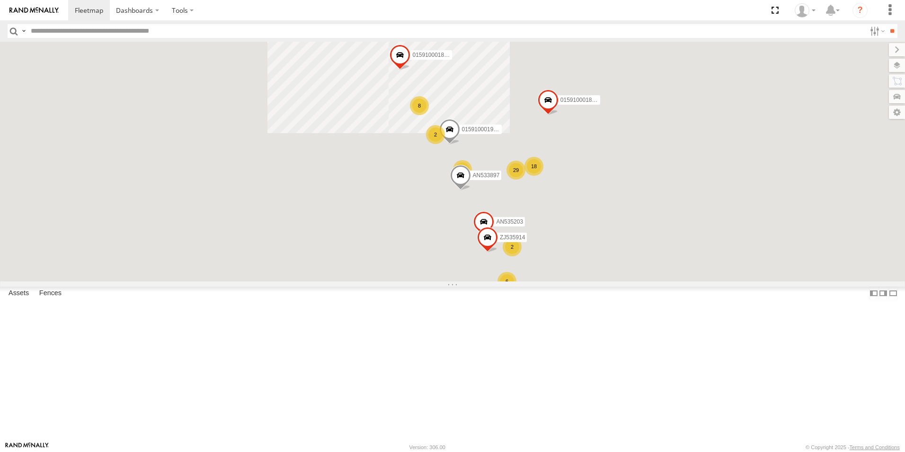 The height and width of the screenshot is (452, 905). What do you see at coordinates (883, 293) in the screenshot?
I see `label: Dock Summary Table to the Right` at bounding box center [883, 293].